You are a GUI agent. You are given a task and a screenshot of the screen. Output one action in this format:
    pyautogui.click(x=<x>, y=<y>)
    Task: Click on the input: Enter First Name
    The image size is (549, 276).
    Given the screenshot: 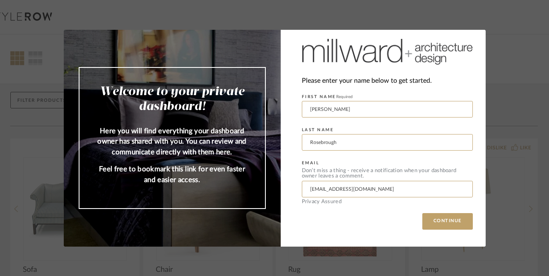 What is the action you would take?
    pyautogui.click(x=387, y=109)
    